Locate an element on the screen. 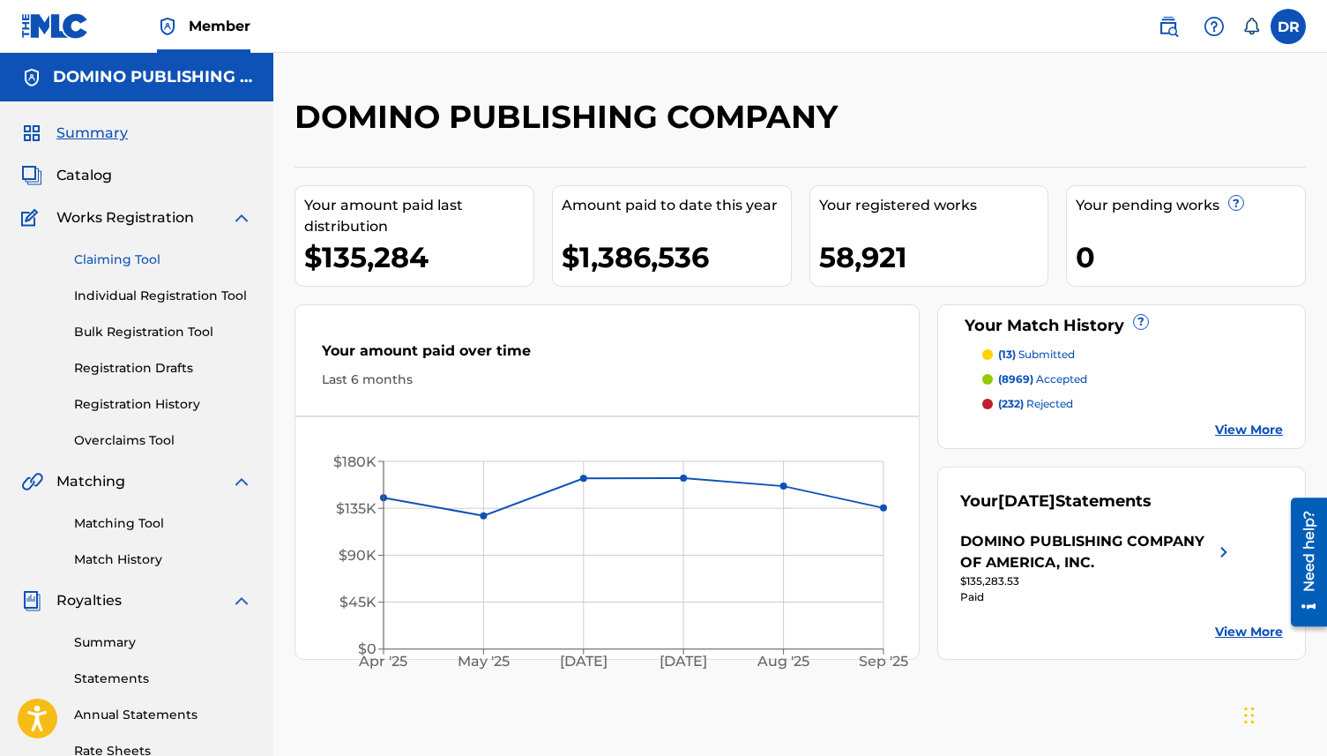 The width and height of the screenshot is (1327, 756). div: Your amount paid over time is located at coordinates (607, 355).